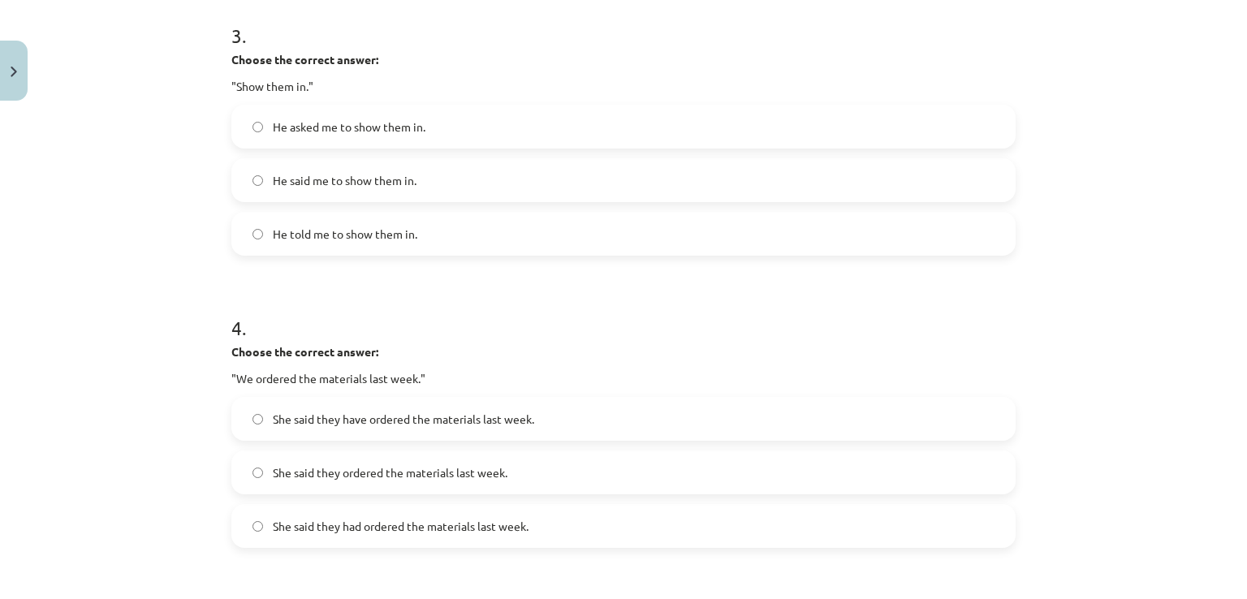  Describe the element at coordinates (400, 526) in the screenshot. I see `span: She said they had ordered the materials last week.` at that location.